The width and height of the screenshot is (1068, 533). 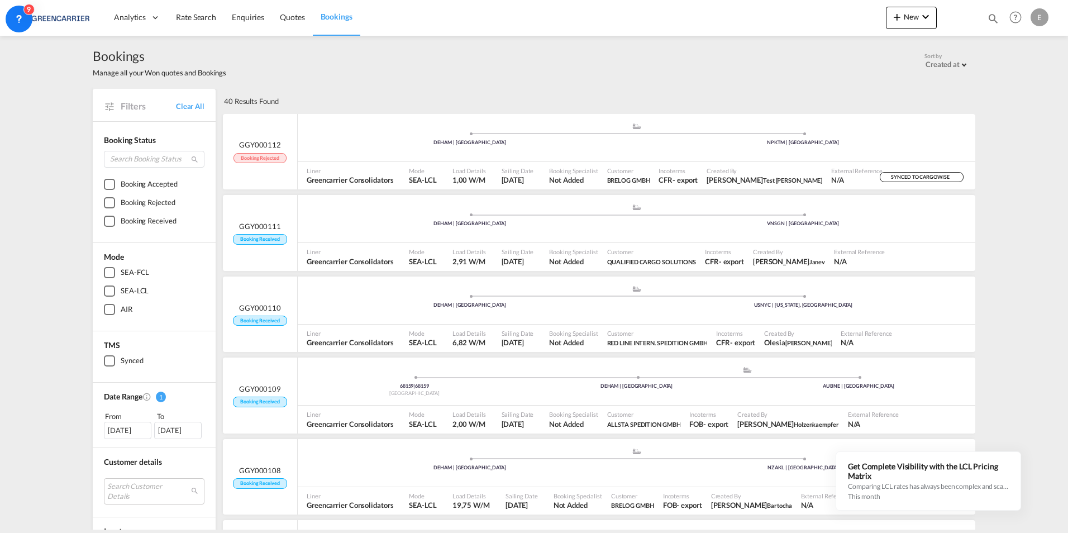 What do you see at coordinates (522, 505) in the screenshot?
I see `span: 29 Sep 2025` at bounding box center [522, 505].